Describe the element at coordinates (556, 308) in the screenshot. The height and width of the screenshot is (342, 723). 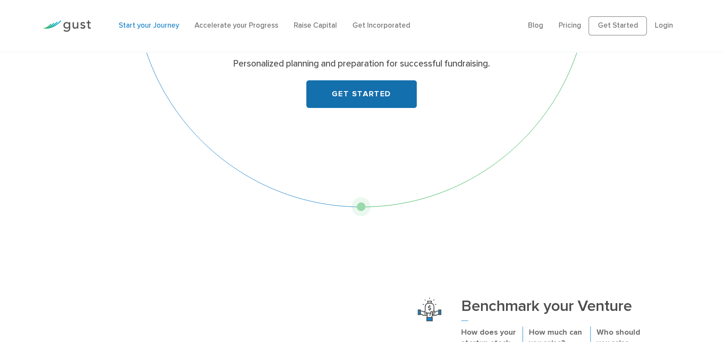
I see `h3: Benchmark your Venture` at that location.